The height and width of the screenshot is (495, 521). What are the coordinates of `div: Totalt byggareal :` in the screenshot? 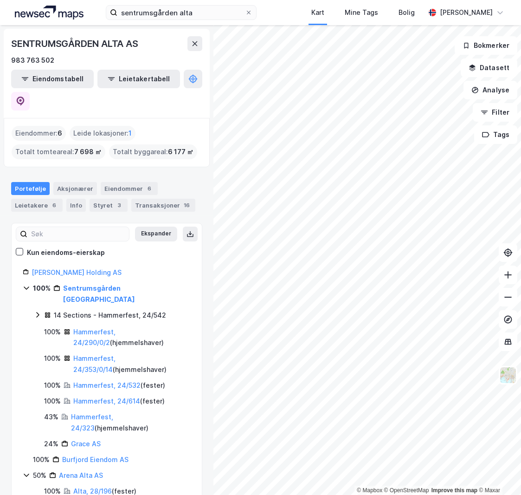 It's located at (153, 152).